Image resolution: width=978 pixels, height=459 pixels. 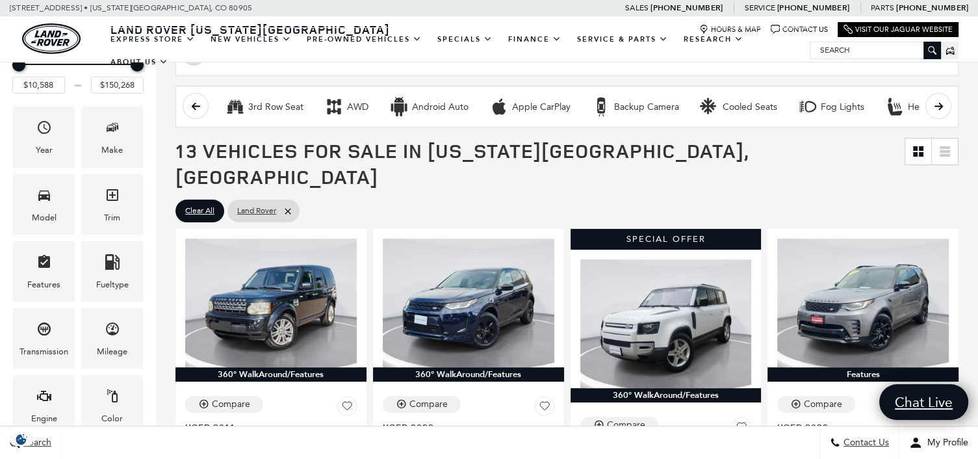 I want to click on a: EXPRESS STORE, so click(x=153, y=39).